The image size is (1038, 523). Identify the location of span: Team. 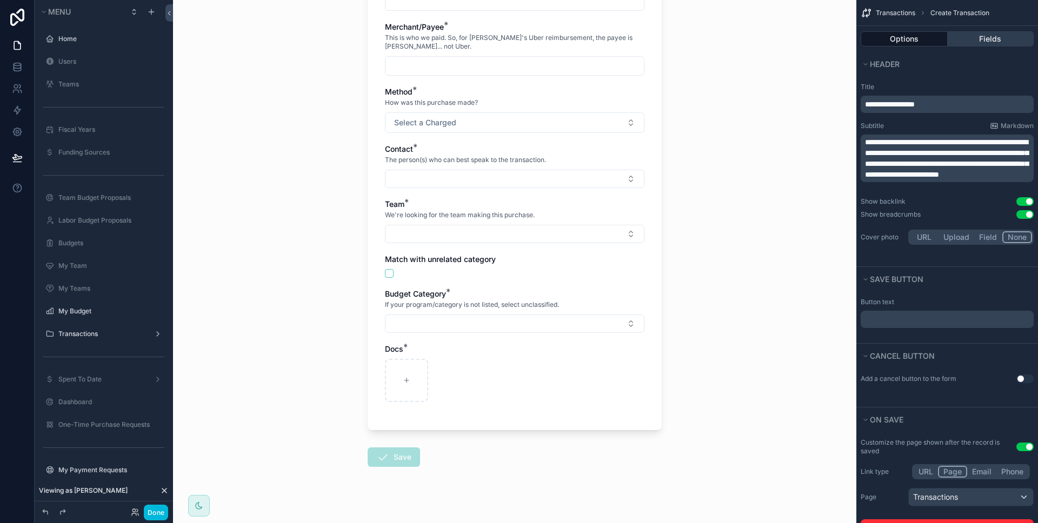
(395, 204).